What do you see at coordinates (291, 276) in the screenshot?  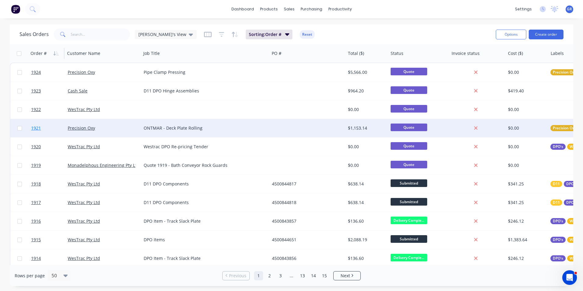 I see `a: Jump forward` at bounding box center [291, 276].